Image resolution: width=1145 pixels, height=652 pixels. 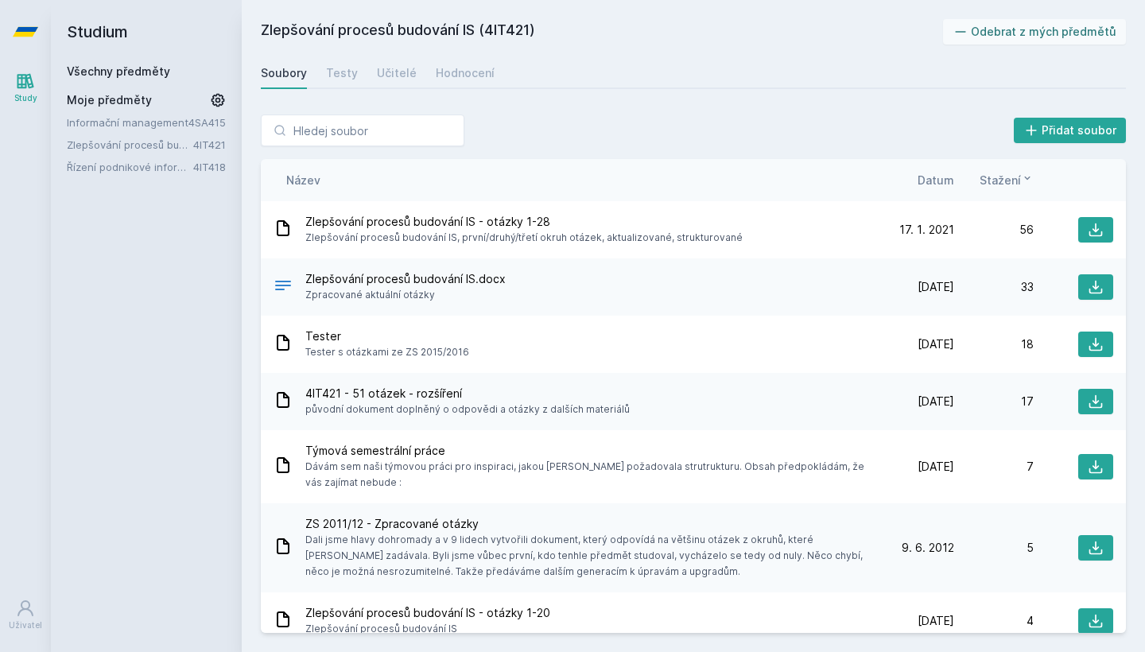 I want to click on span: Zlepšování procesů budování IS - otázky 1-28, so click(x=524, y=222).